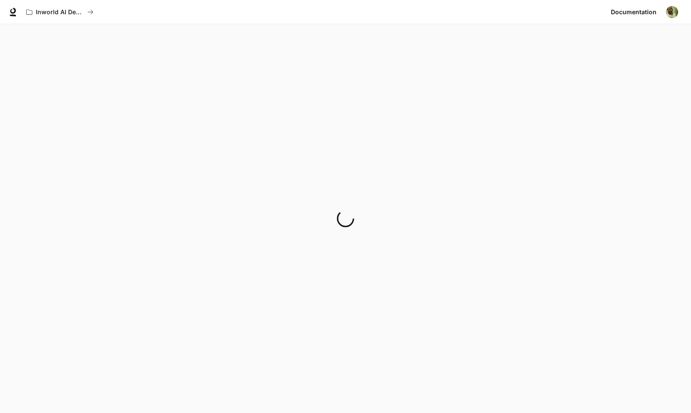  What do you see at coordinates (673, 12) in the screenshot?
I see `img: User avatar` at bounding box center [673, 12].